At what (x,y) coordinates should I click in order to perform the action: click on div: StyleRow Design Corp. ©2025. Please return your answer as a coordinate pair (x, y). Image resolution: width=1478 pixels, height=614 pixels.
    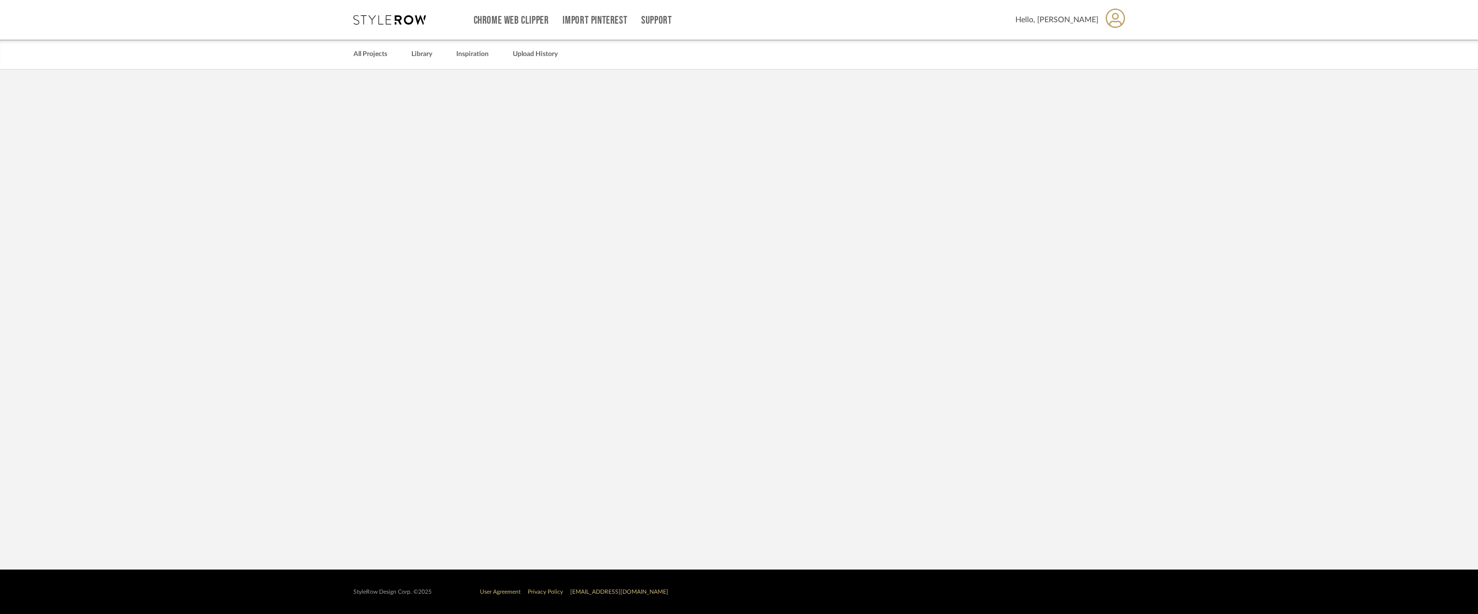
    Looking at the image, I should click on (393, 591).